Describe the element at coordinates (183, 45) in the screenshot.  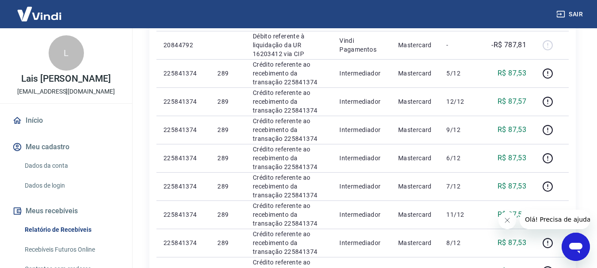
I see `p: 20844792` at that location.